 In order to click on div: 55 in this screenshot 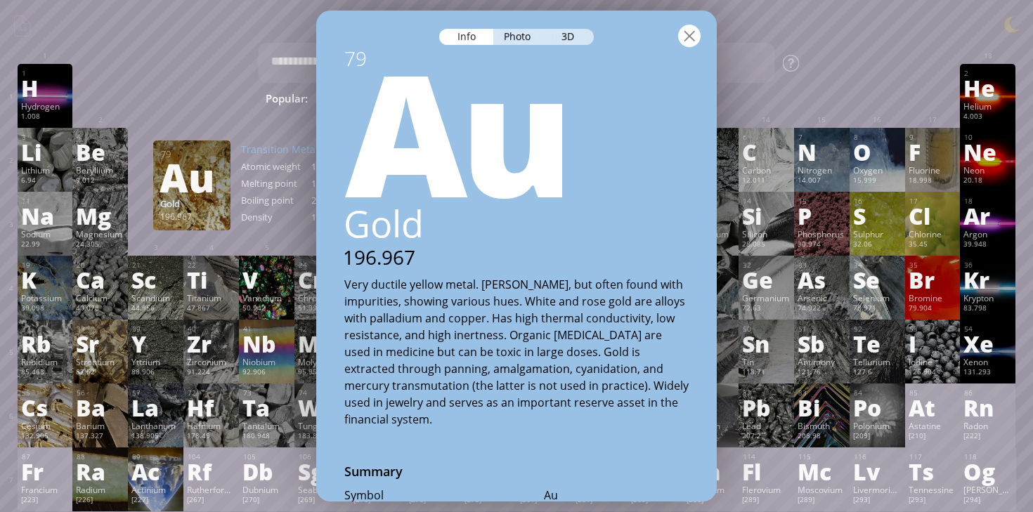, I will do `click(46, 393)`.